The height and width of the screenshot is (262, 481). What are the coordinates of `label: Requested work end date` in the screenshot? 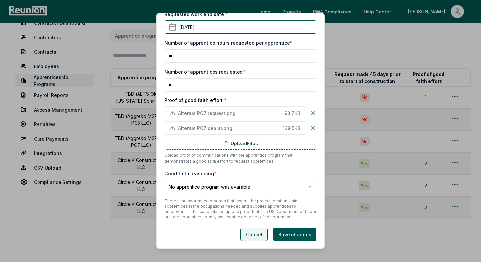 It's located at (196, 14).